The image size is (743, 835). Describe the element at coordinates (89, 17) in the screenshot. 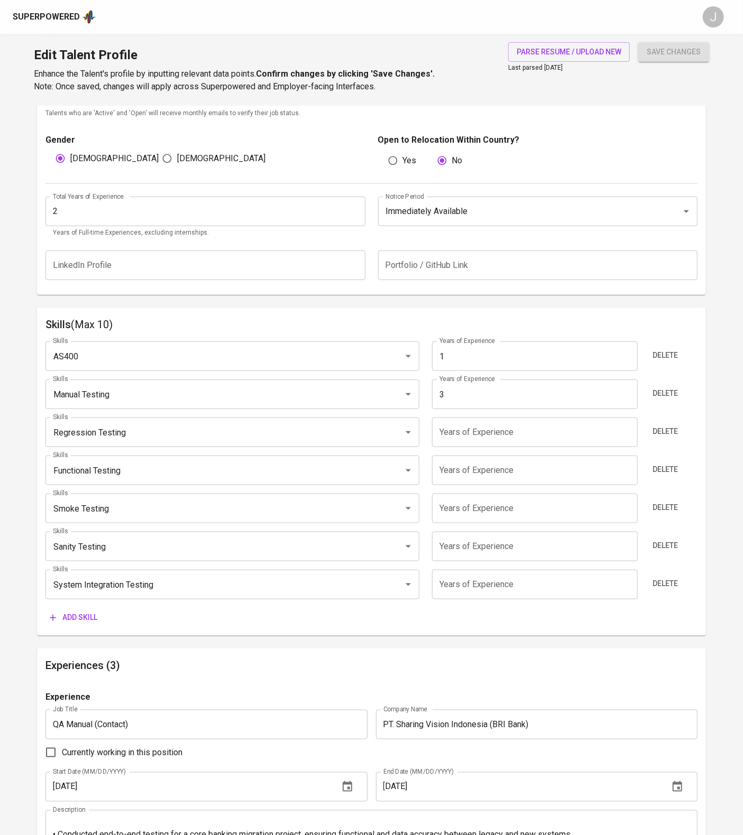

I see `img: app logo` at that location.